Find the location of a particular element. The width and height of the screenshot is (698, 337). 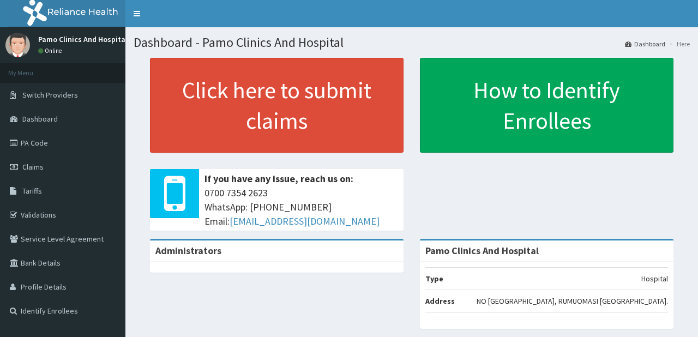

span: Dashboard is located at coordinates (40, 119).